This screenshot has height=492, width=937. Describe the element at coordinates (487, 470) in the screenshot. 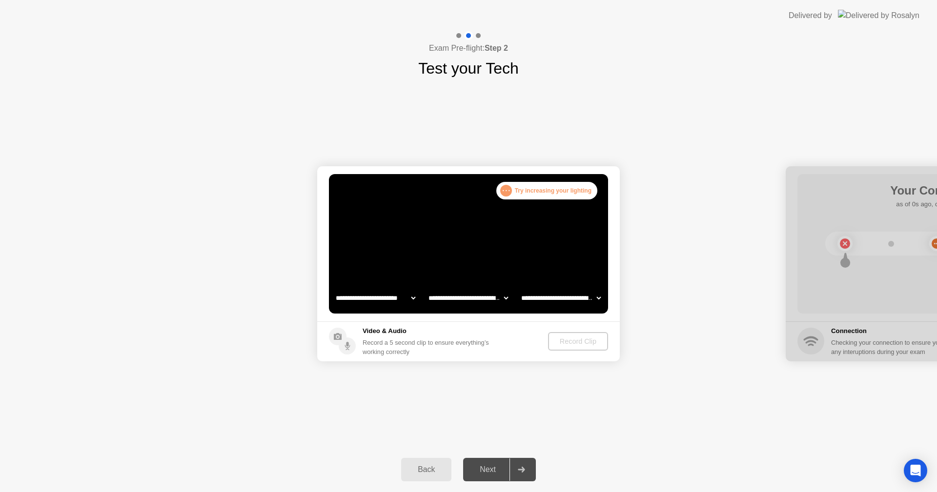

I see `div: Next` at that location.